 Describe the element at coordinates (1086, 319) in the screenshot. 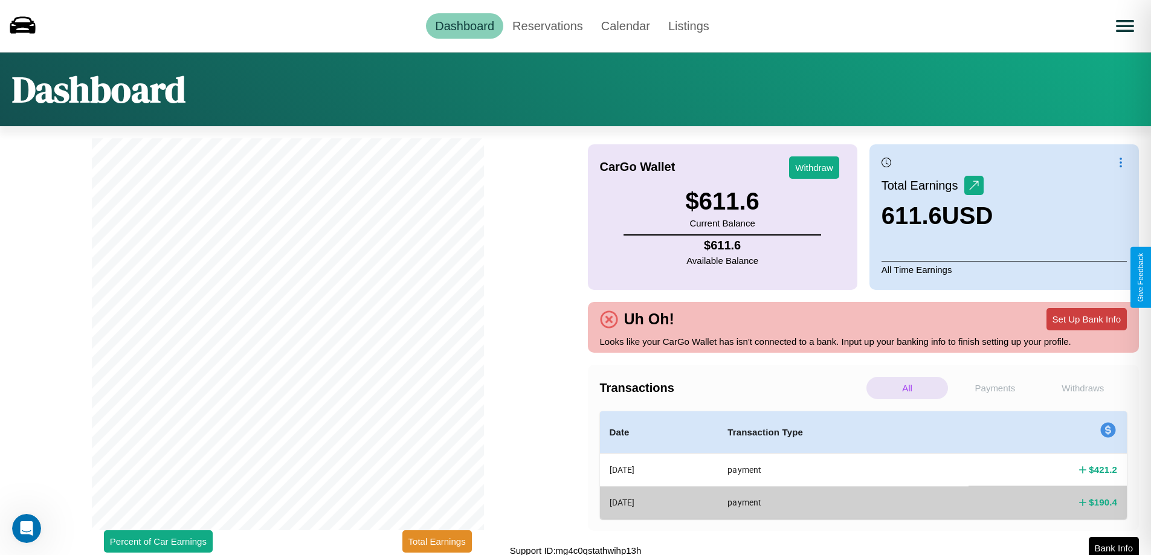

I see `button: Set Up Bank Info` at that location.